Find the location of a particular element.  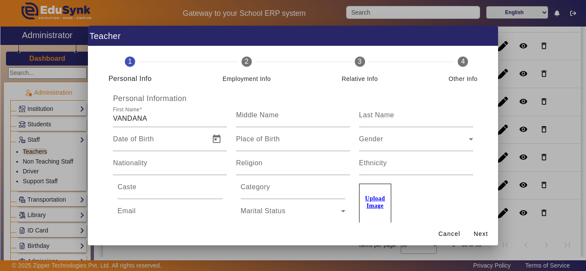

input: Middle Name is located at coordinates (293, 119).